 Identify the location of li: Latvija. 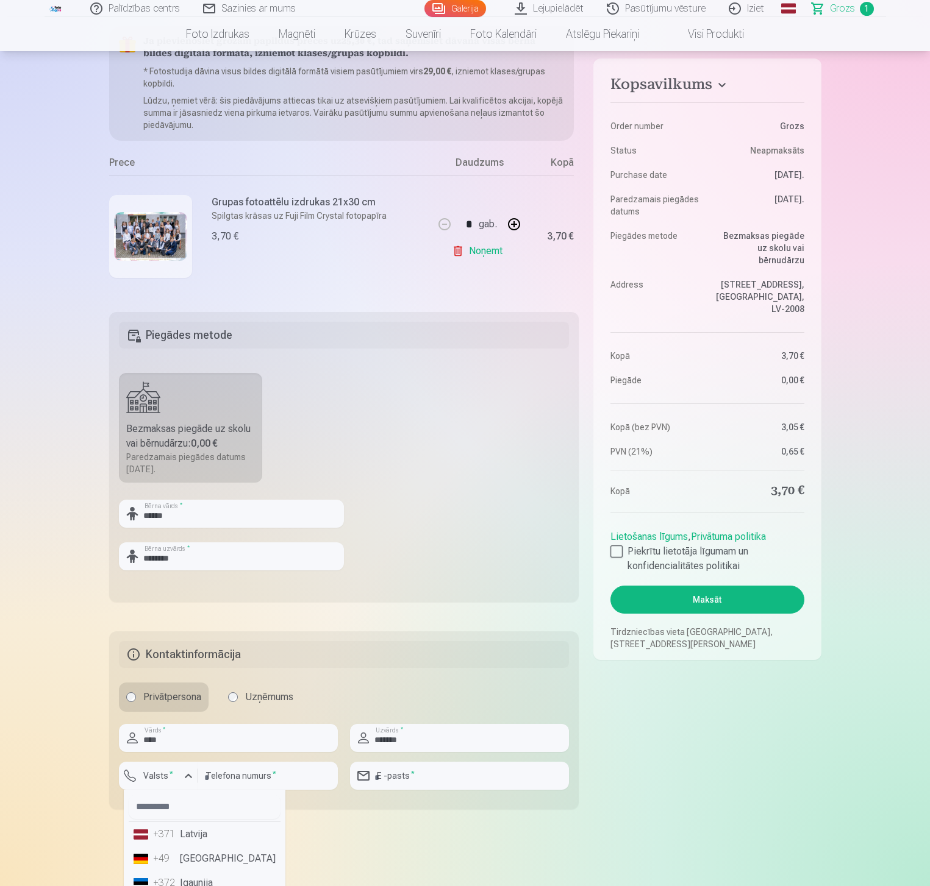
(204, 834).